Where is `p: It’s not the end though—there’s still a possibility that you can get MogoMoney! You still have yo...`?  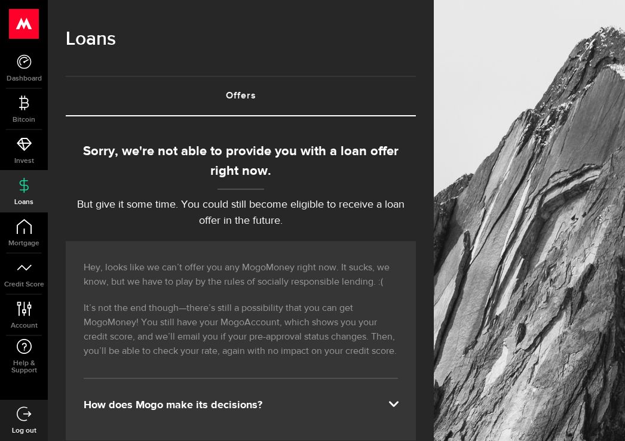
p: It’s not the end though—there’s still a possibility that you can get MogoMoney! You still have yo... is located at coordinates (241, 330).